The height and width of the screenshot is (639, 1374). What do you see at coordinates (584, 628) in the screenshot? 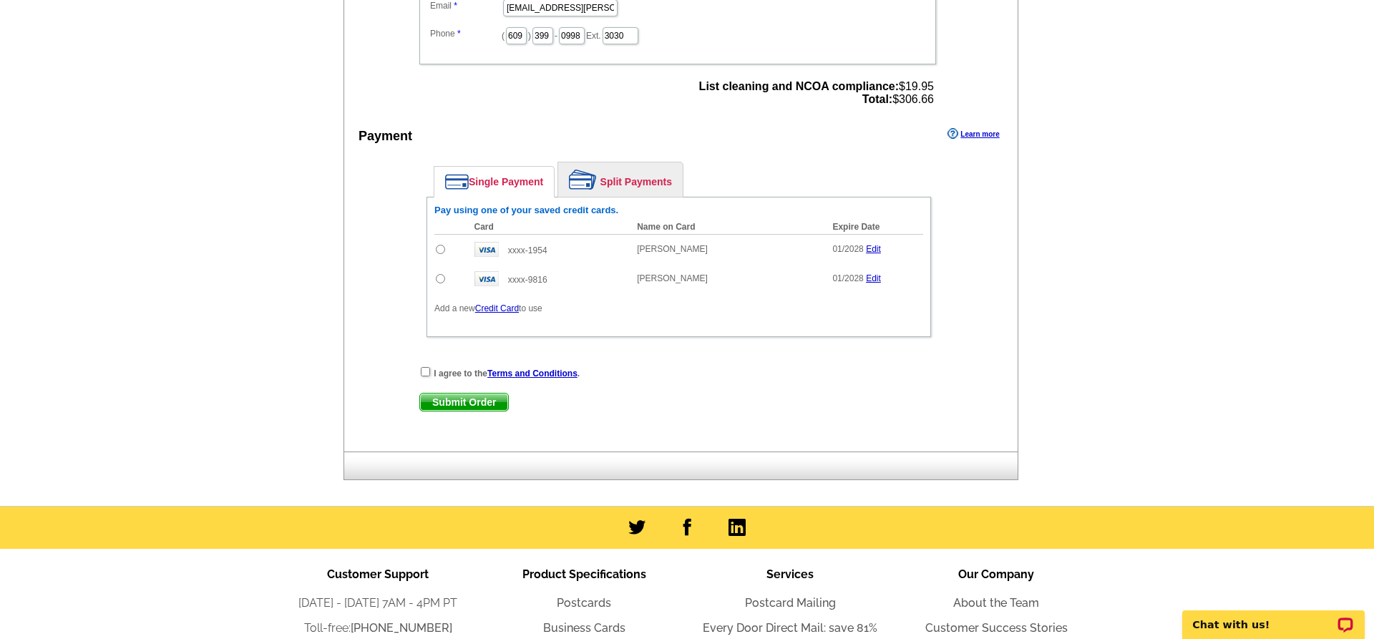
I see `a: Business Cards` at bounding box center [584, 628].